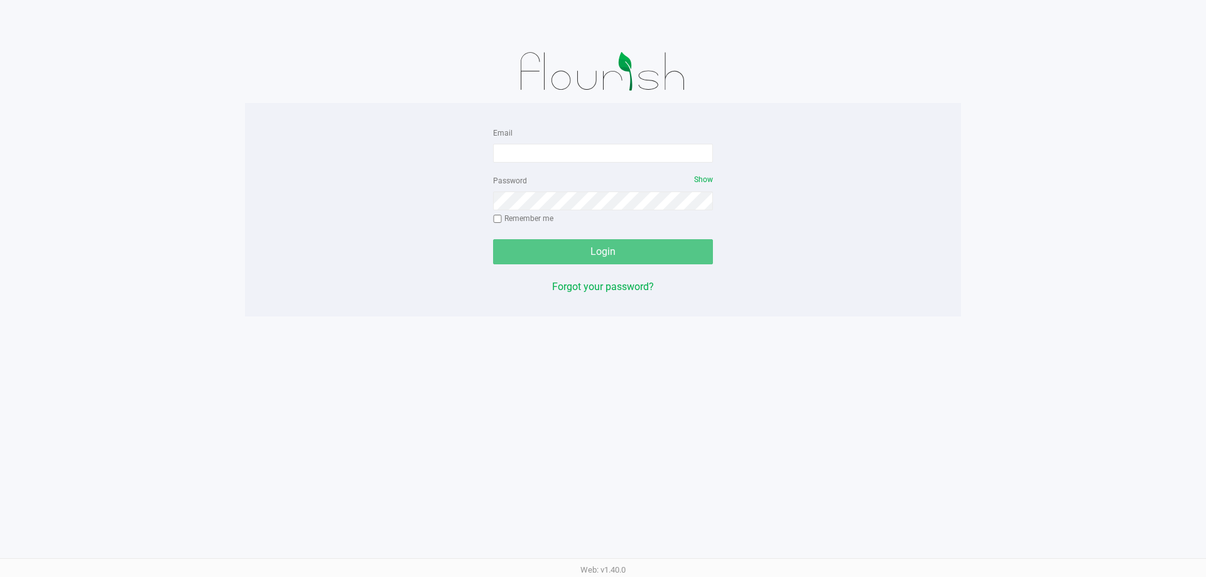  Describe the element at coordinates (503, 133) in the screenshot. I see `label: Email` at that location.